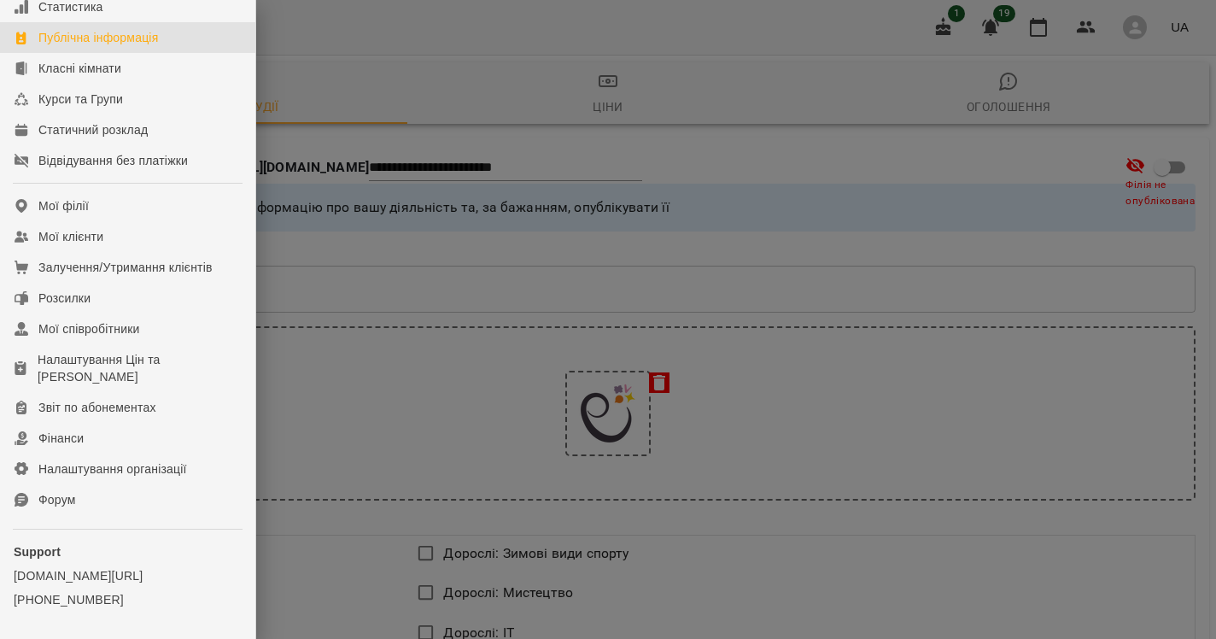  What do you see at coordinates (113, 161) in the screenshot?
I see `div: Відвідування без платіжки` at bounding box center [113, 161].